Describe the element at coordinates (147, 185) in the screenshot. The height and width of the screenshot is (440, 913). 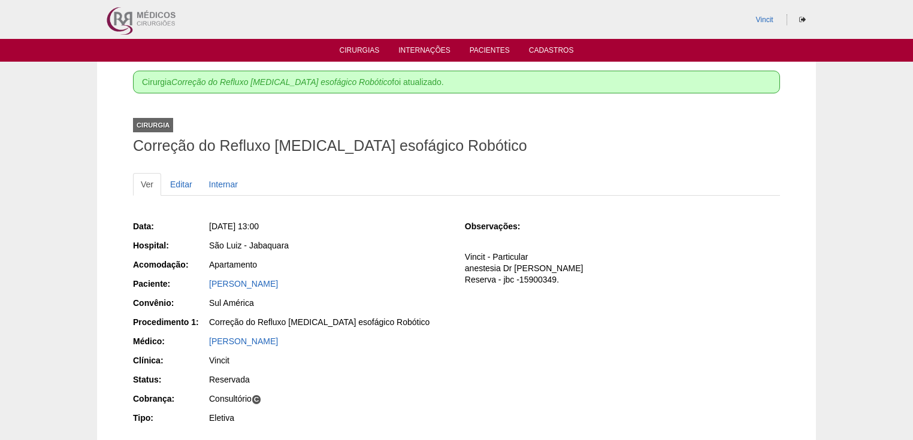
I see `a: Ver` at that location.